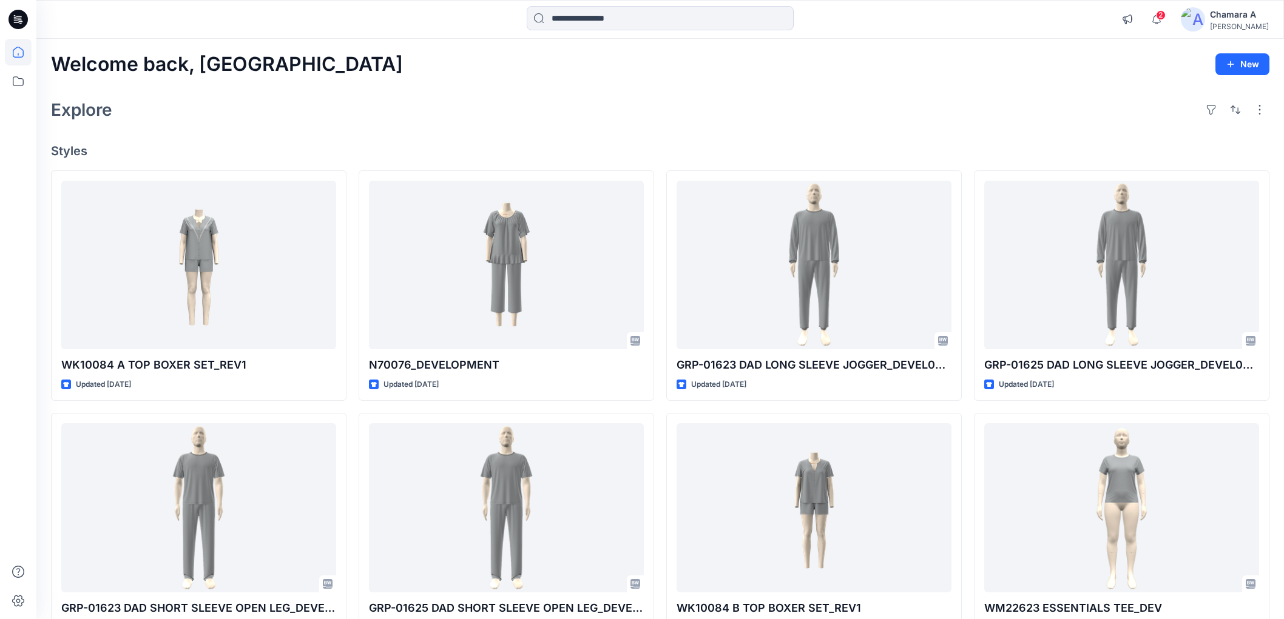 This screenshot has height=619, width=1284. I want to click on a: GRP-01623 DAD LONG SLEEVE JOGGER_DEVEL0PMENT, so click(814, 265).